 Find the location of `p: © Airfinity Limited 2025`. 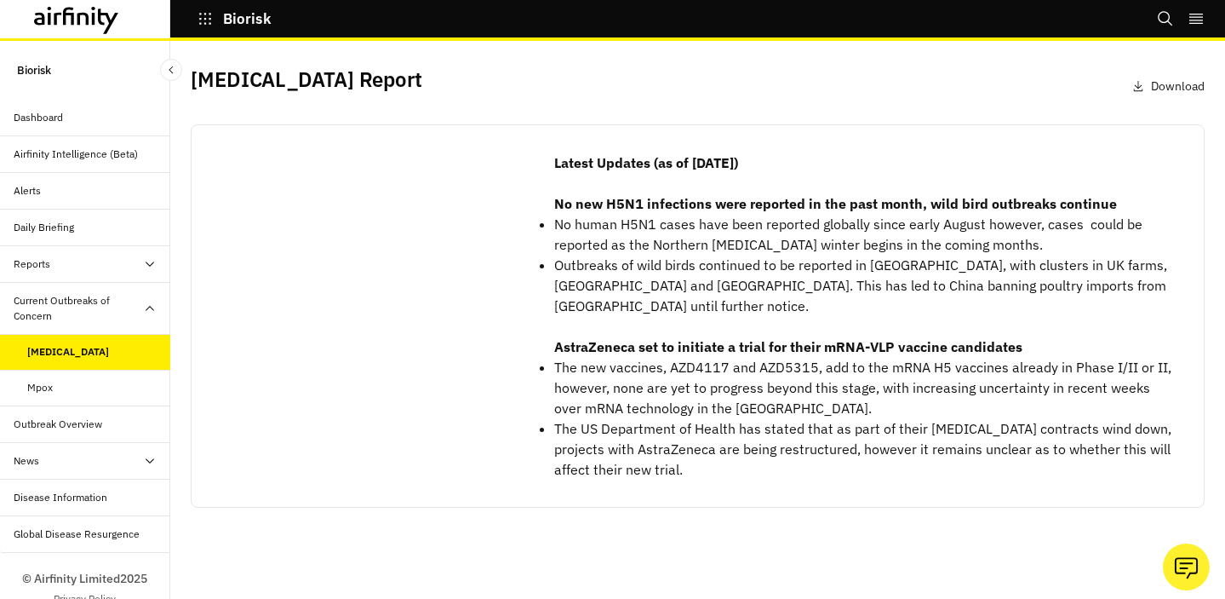

p: © Airfinity Limited 2025 is located at coordinates (84, 578).